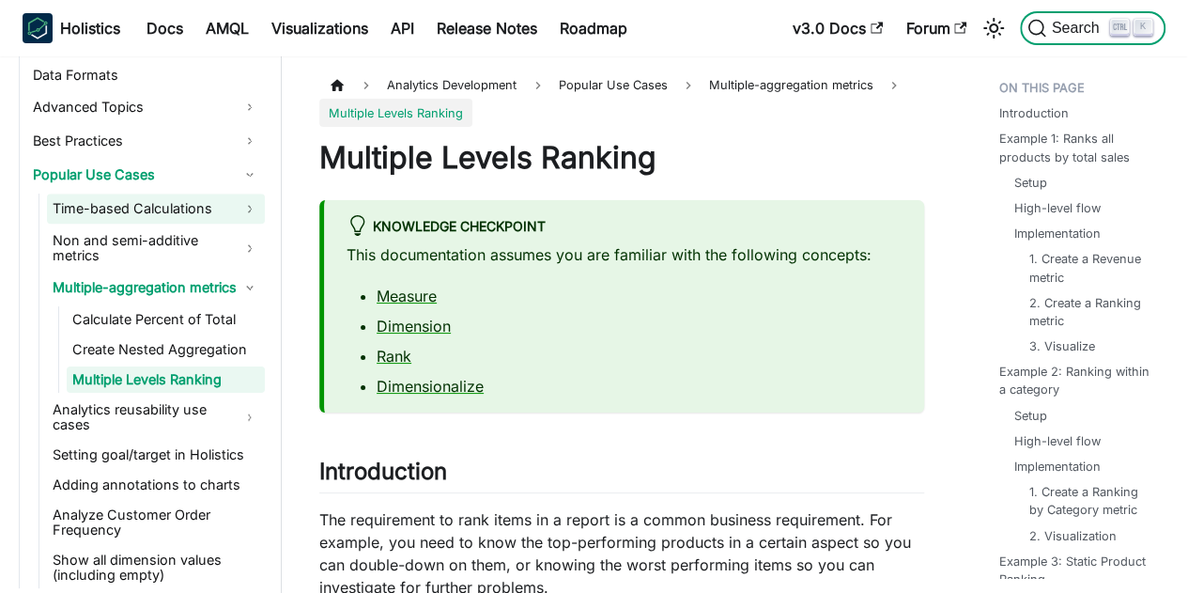  What do you see at coordinates (1079, 28) in the screenshot?
I see `span: Search` at bounding box center [1079, 28].